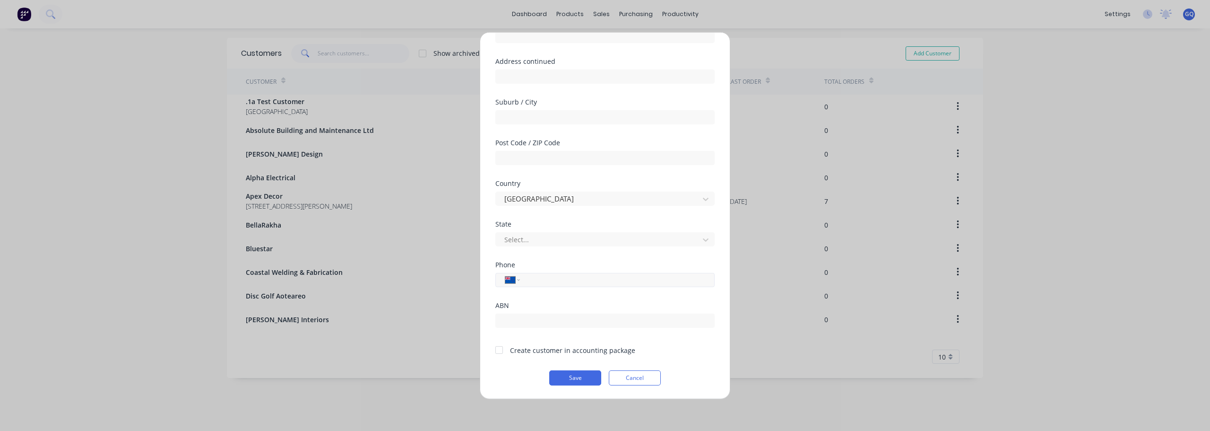 The image size is (1210, 431). What do you see at coordinates (605, 61) in the screenshot?
I see `div: Address continued` at bounding box center [605, 61].